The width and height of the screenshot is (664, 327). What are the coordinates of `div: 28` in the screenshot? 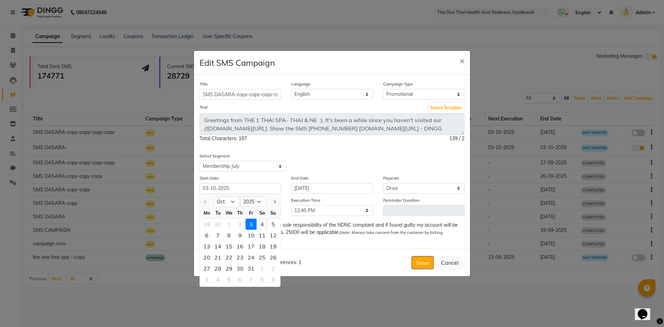 It's located at (218, 268).